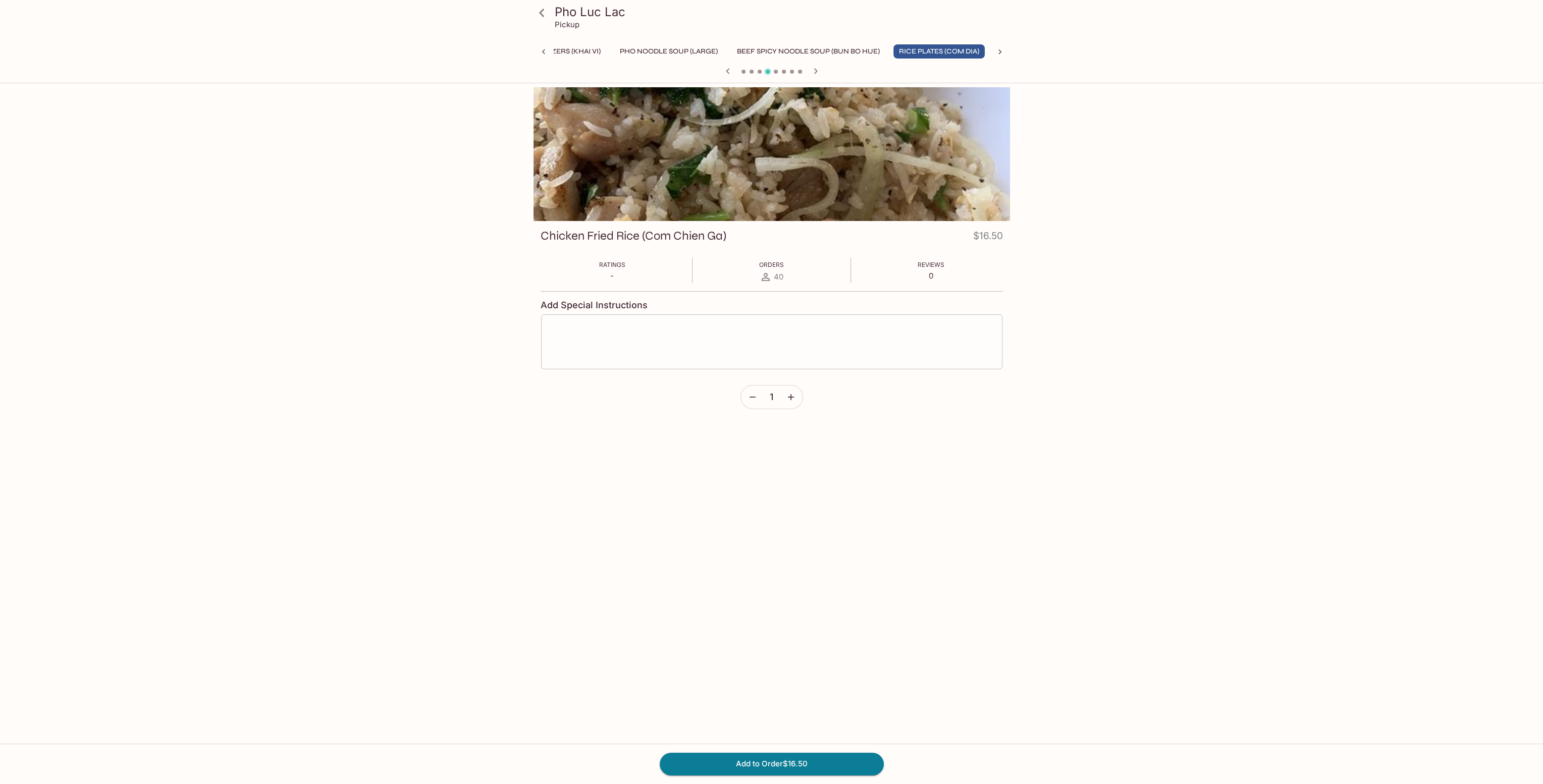 The height and width of the screenshot is (784, 1543). What do you see at coordinates (931, 264) in the screenshot?
I see `span: Reviews` at bounding box center [931, 264].